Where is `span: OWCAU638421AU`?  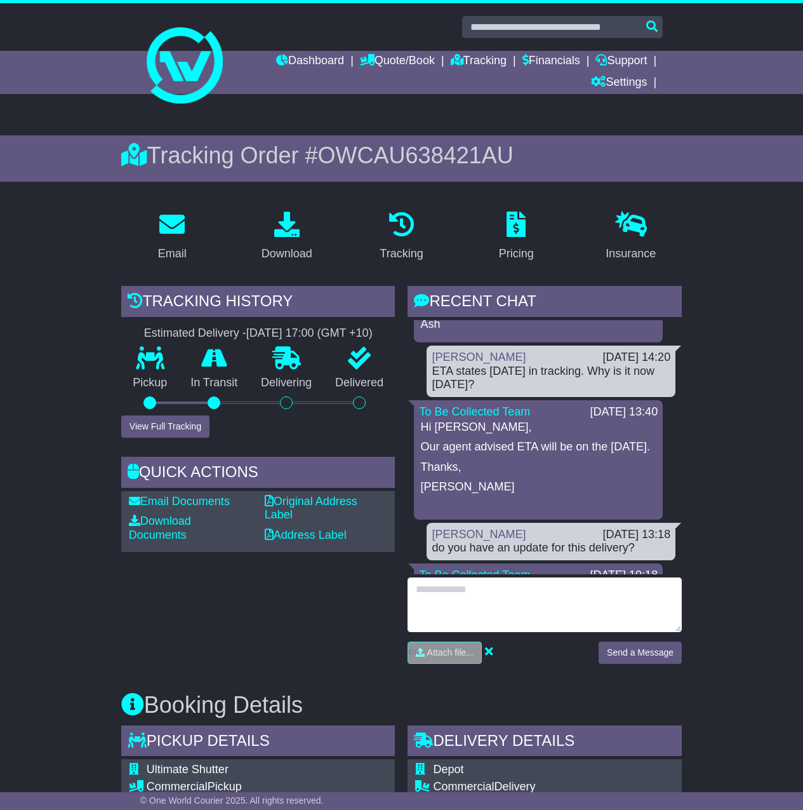
span: OWCAU638421AU is located at coordinates (416, 155).